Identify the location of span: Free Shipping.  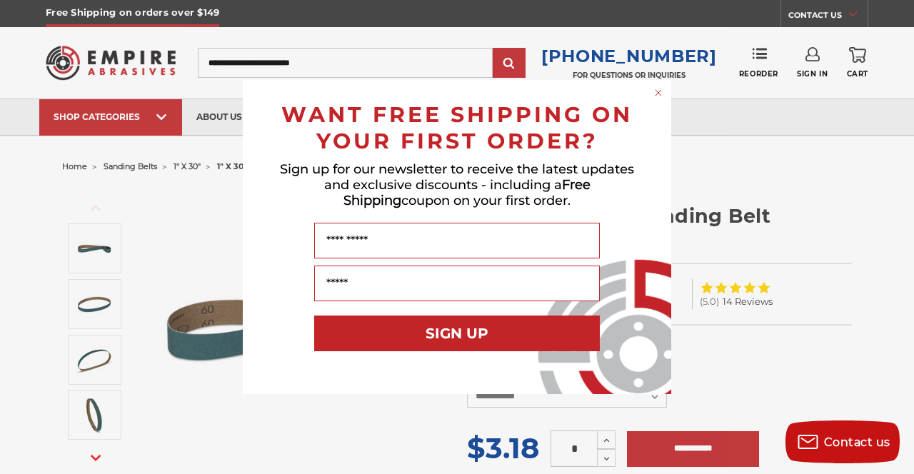
(467, 193).